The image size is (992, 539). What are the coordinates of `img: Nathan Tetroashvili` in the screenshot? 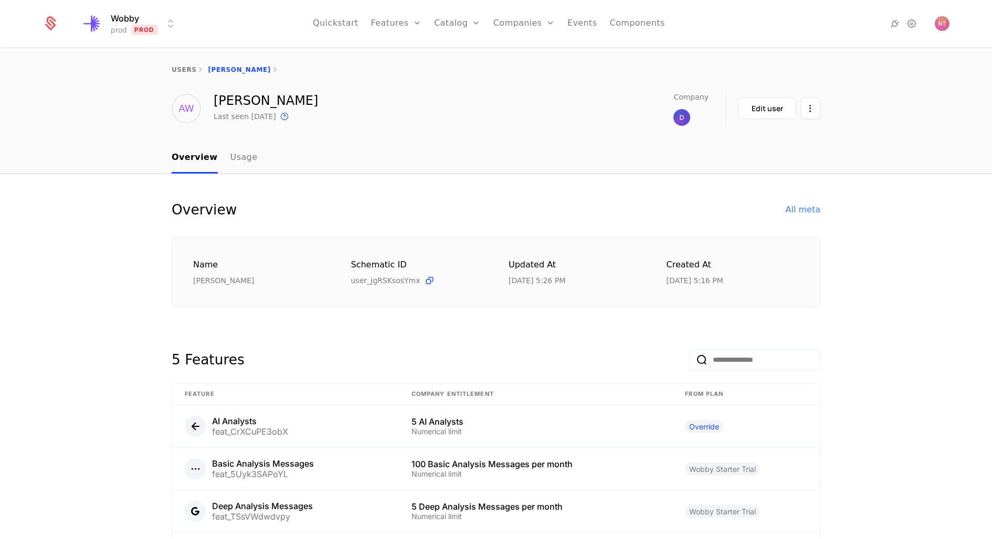 It's located at (942, 24).